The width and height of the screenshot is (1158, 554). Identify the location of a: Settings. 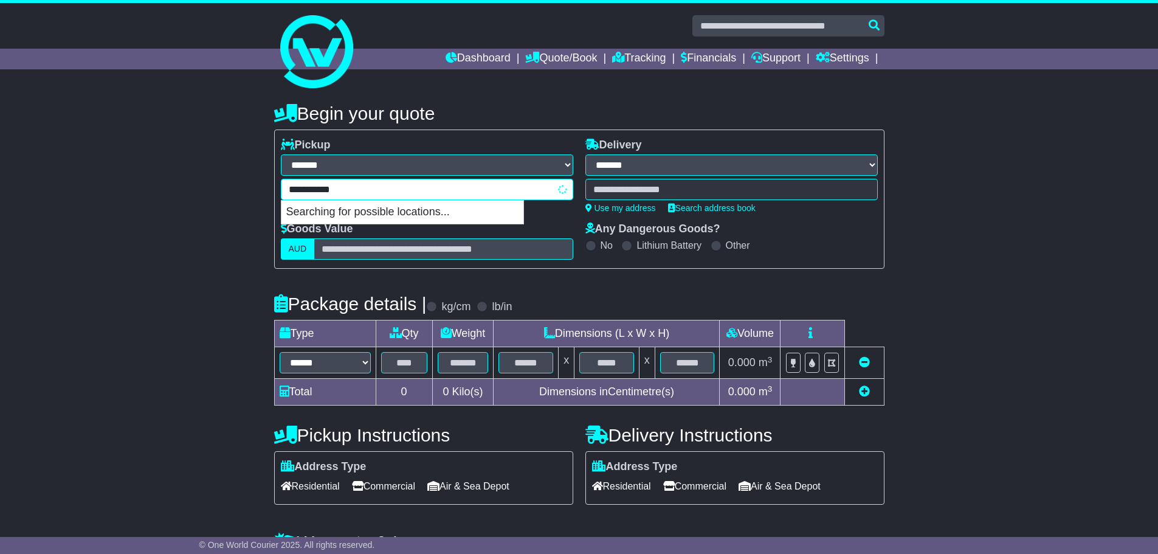
(843, 59).